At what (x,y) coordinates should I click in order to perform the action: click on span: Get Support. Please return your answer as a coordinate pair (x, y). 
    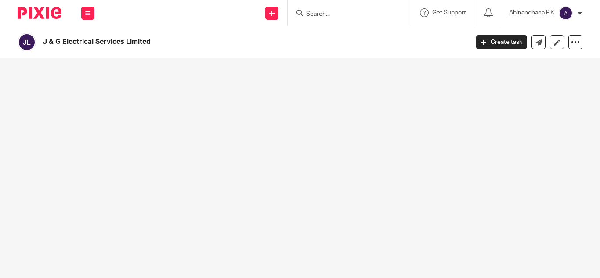
    Looking at the image, I should click on (449, 13).